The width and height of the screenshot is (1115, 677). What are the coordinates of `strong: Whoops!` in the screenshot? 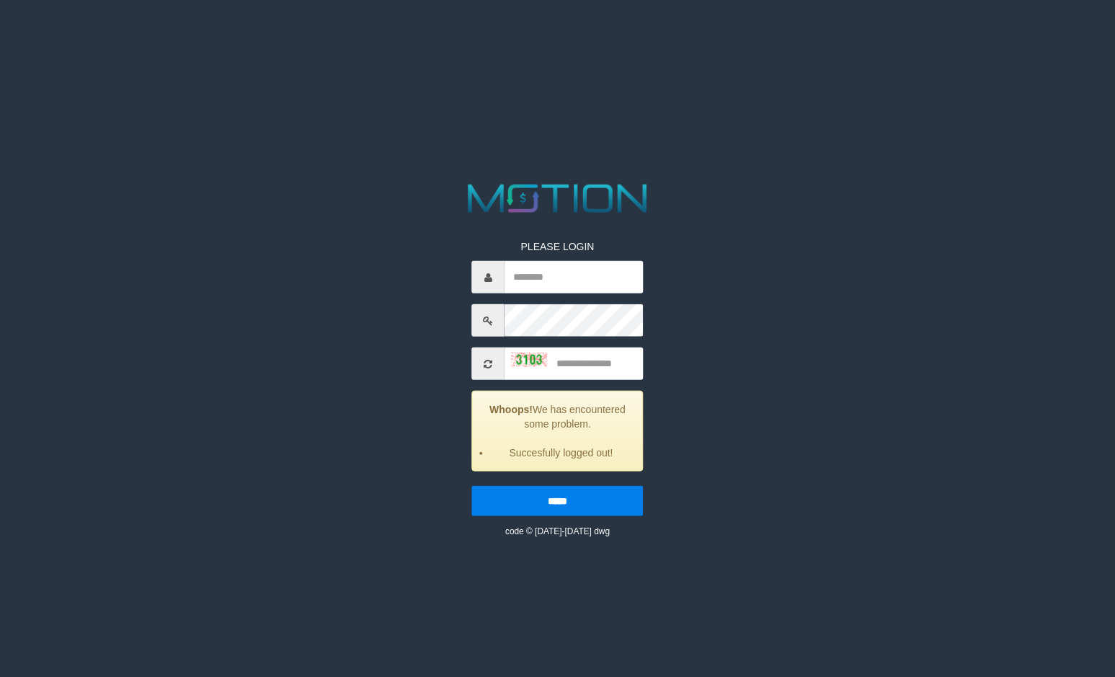 It's located at (511, 409).